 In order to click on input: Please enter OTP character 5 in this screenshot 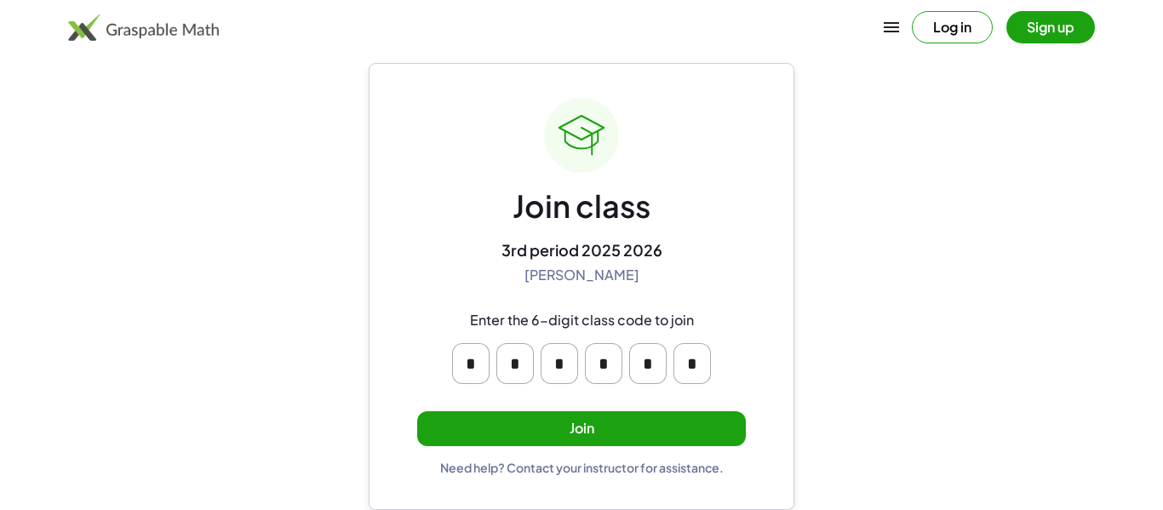, I will do `click(648, 364)`.